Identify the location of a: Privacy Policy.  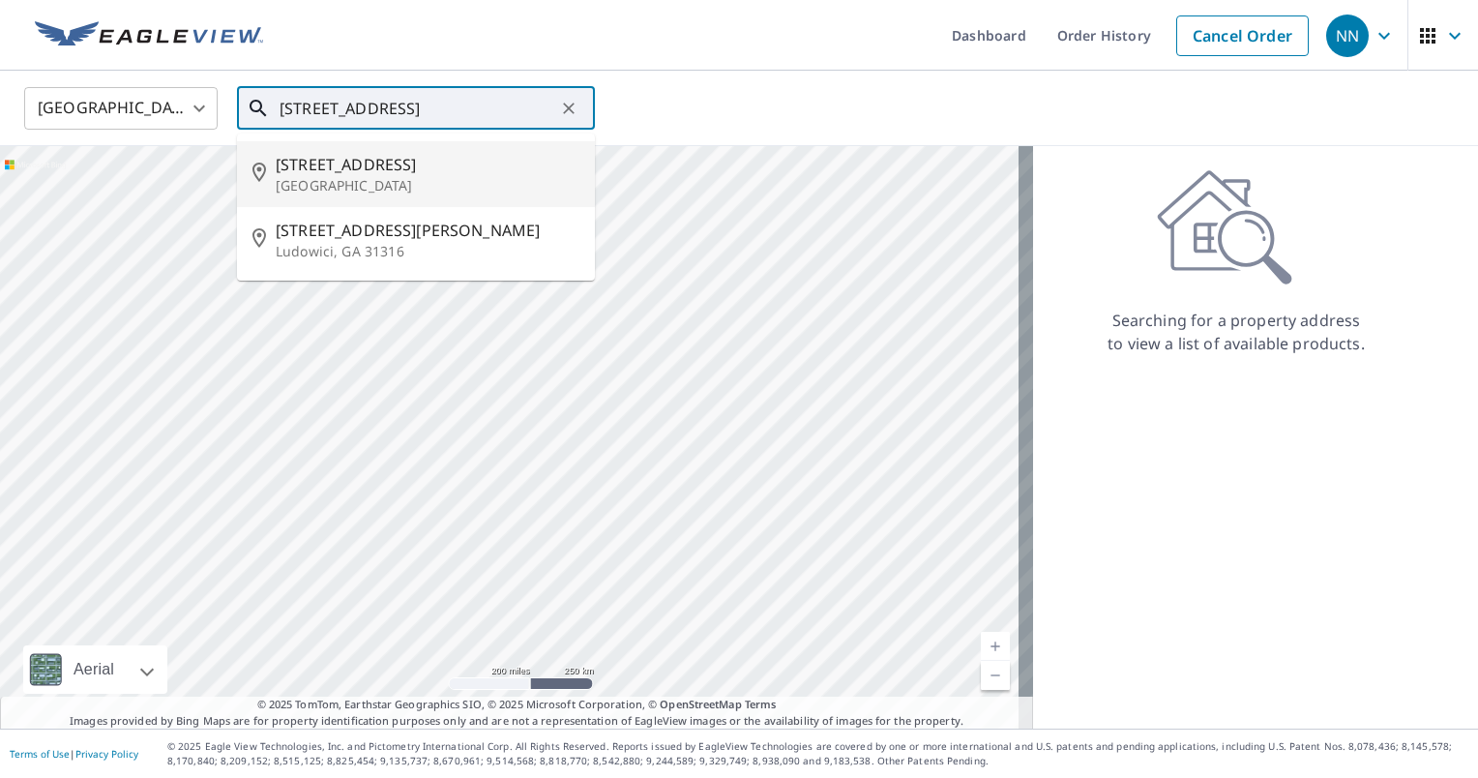
(106, 753).